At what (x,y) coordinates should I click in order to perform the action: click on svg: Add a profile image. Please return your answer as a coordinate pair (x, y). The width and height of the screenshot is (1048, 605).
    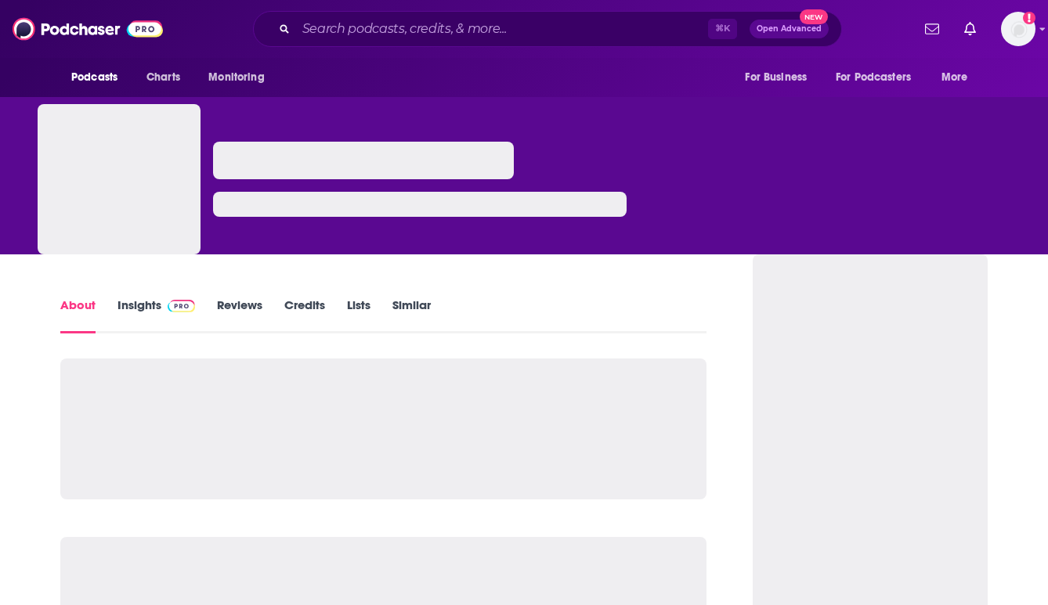
    Looking at the image, I should click on (1029, 18).